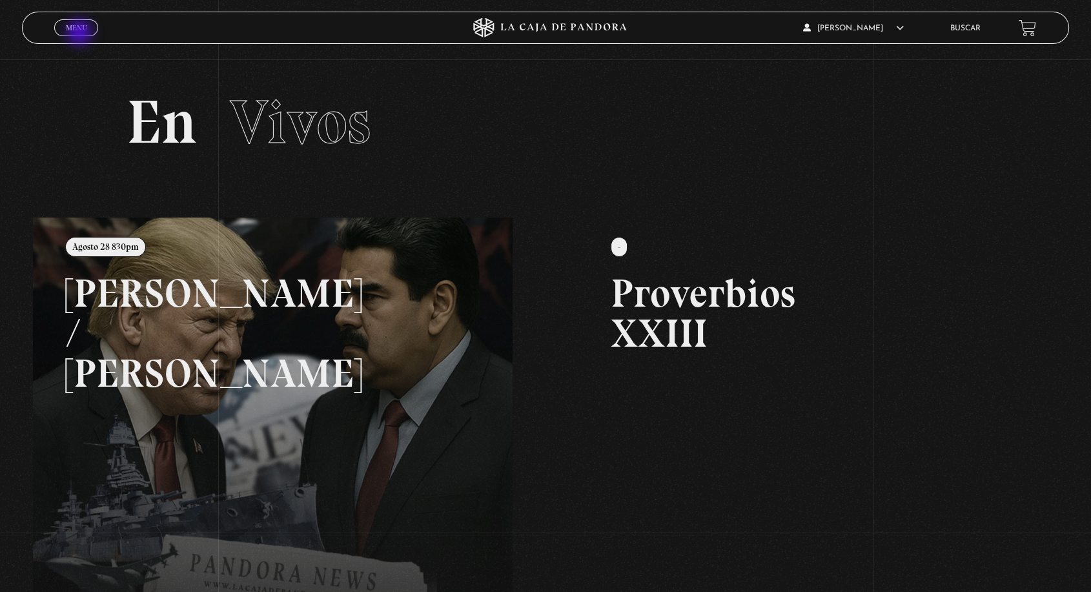 Image resolution: width=1091 pixels, height=592 pixels. I want to click on h2: En, so click(546, 122).